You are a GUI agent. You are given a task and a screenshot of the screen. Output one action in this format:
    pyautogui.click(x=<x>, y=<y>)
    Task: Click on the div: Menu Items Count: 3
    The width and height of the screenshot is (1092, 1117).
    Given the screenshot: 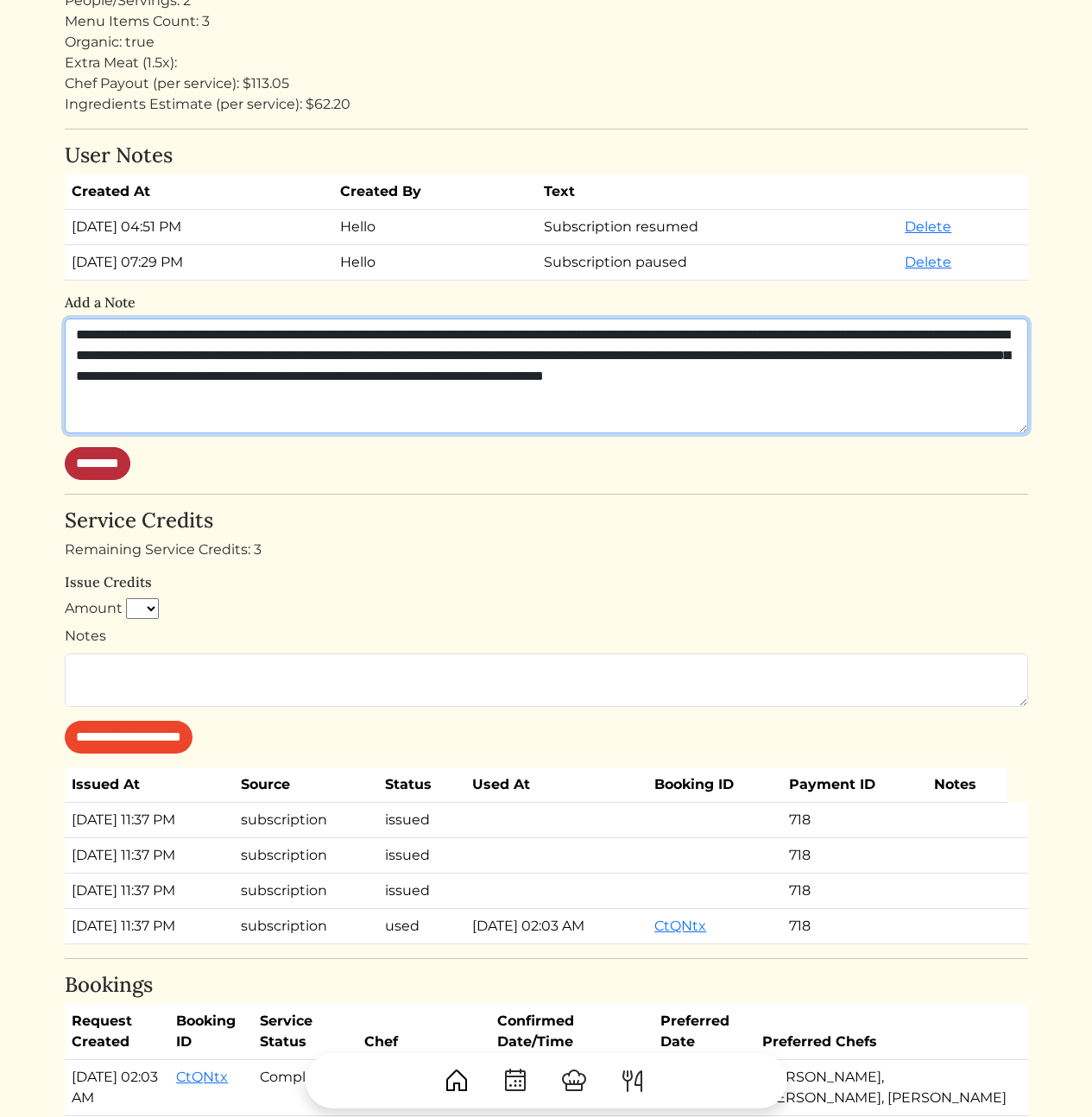 What is the action you would take?
    pyautogui.click(x=546, y=22)
    